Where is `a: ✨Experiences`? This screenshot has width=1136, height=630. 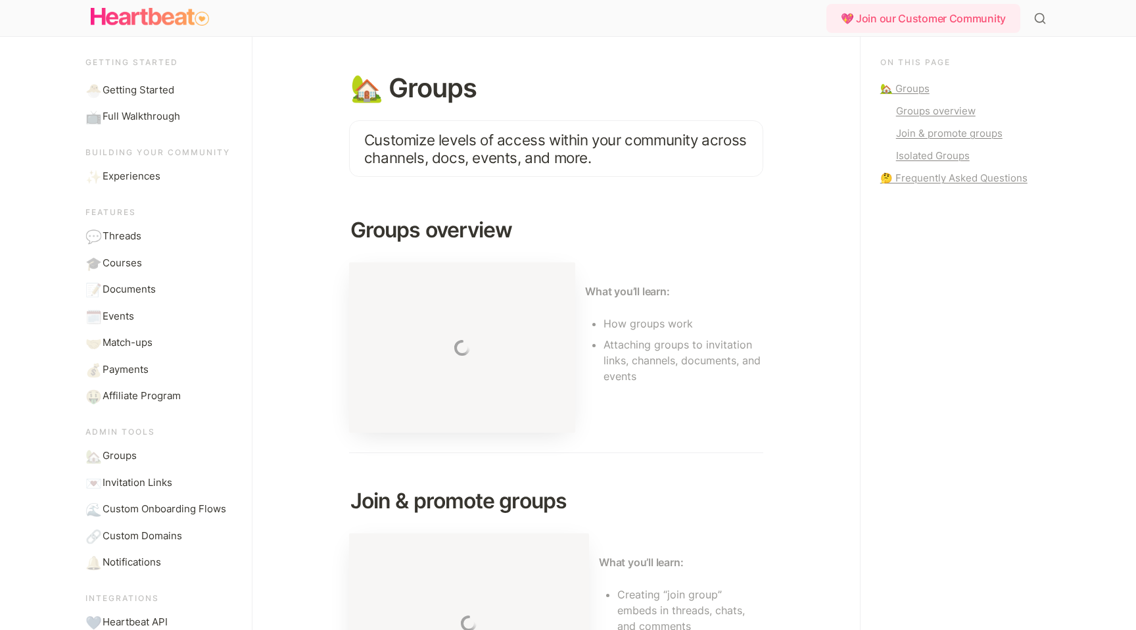 a: ✨Experiences is located at coordinates (161, 176).